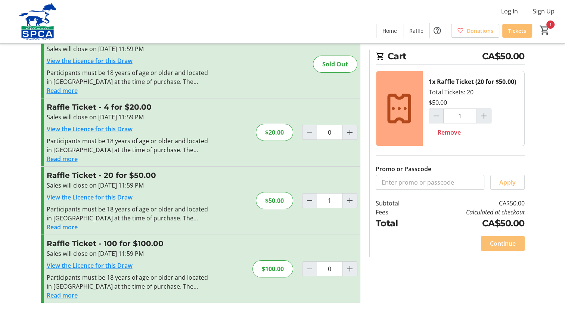 The width and height of the screenshot is (565, 311). What do you see at coordinates (397, 224) in the screenshot?
I see `td: Total` at bounding box center [397, 224].